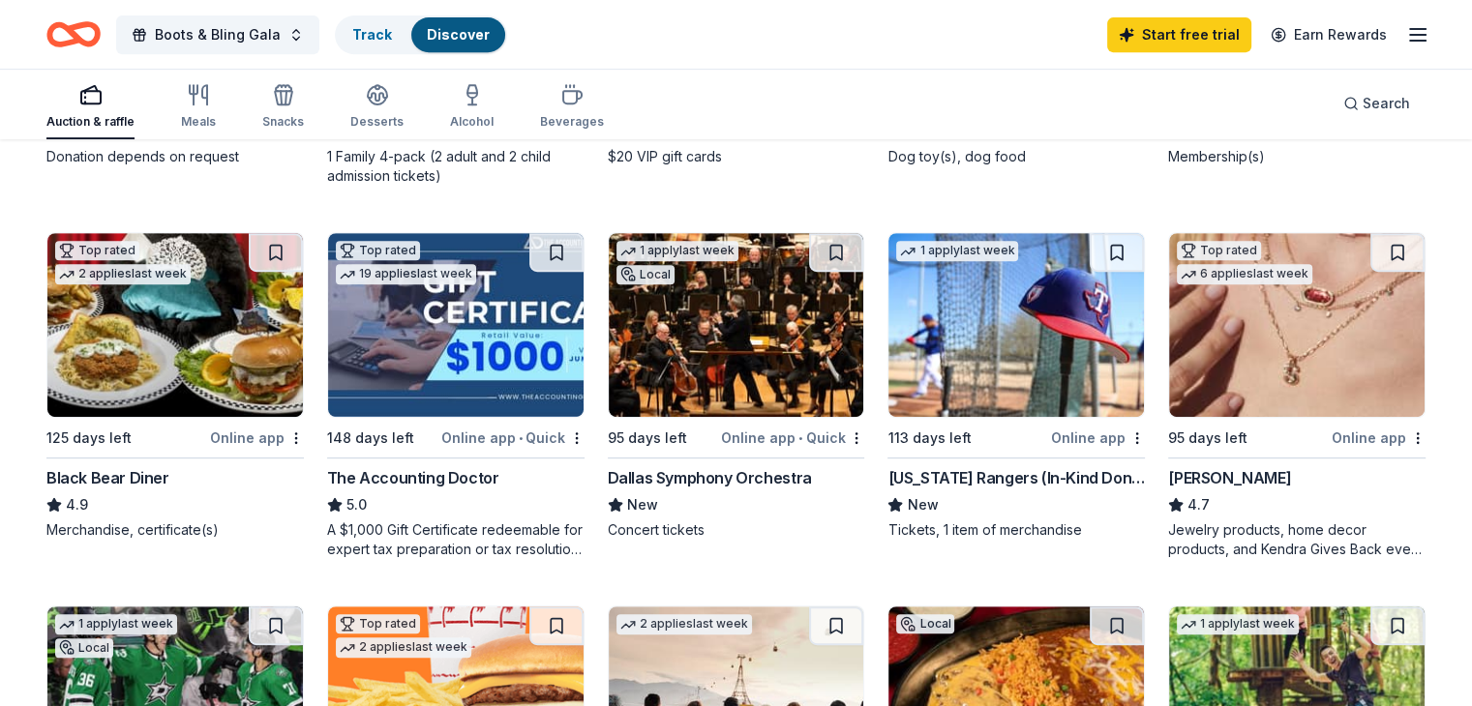 The height and width of the screenshot is (706, 1472). Describe the element at coordinates (456, 166) in the screenshot. I see `div: 1 Family 4-pack (2 adult and 2 child admission tickets)` at that location.